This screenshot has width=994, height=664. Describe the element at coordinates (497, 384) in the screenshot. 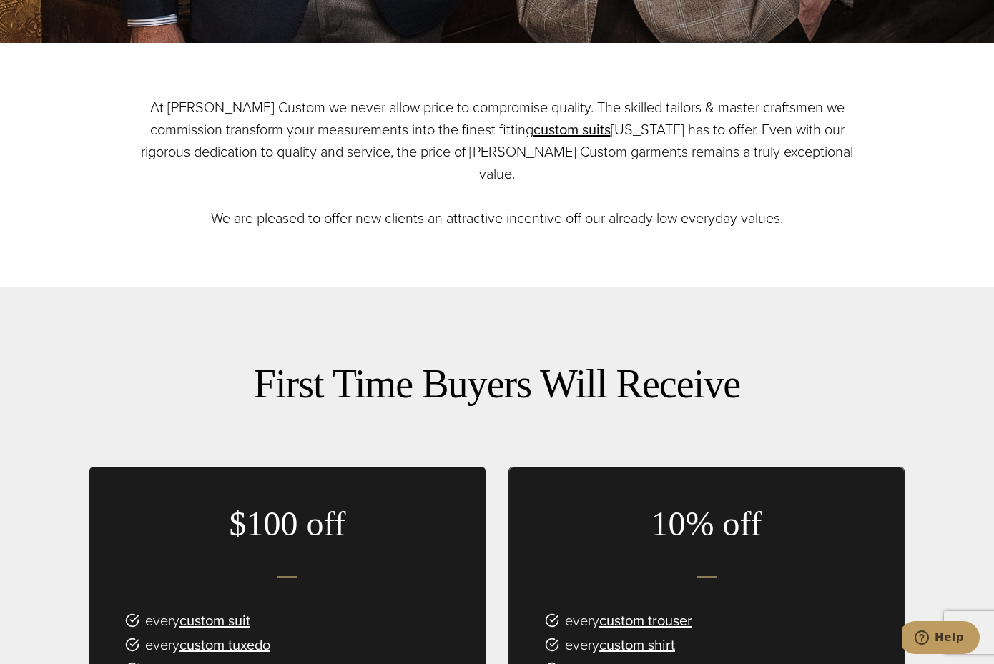

I see `h2: First Time Buyers Will Receive` at that location.